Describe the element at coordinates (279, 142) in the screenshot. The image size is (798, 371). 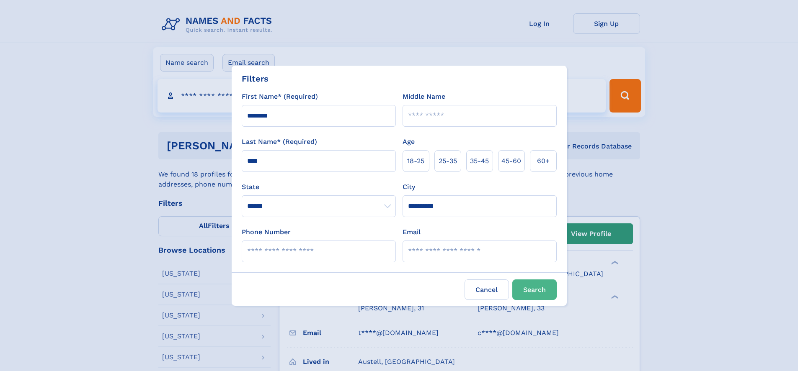
I see `label: Last Name* (Required)` at that location.